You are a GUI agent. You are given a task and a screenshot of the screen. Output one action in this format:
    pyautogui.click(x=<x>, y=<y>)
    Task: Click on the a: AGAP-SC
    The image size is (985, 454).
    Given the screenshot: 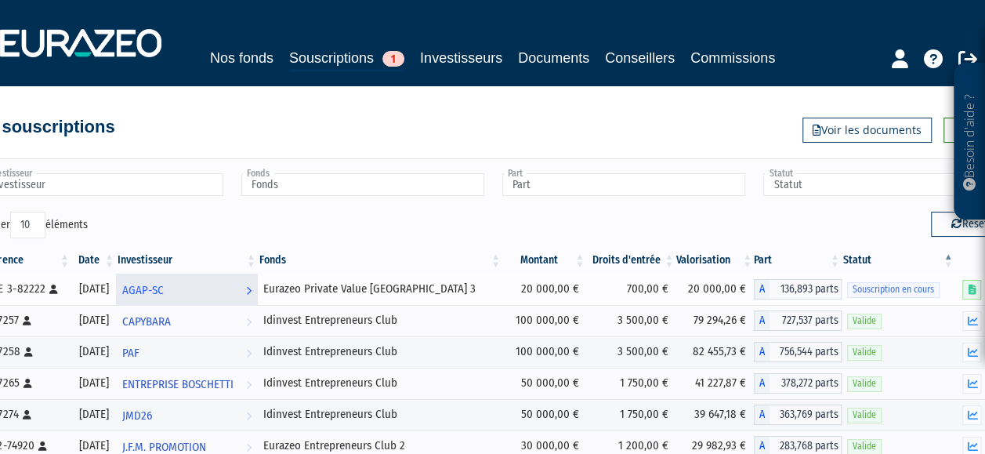 What is the action you would take?
    pyautogui.click(x=186, y=289)
    